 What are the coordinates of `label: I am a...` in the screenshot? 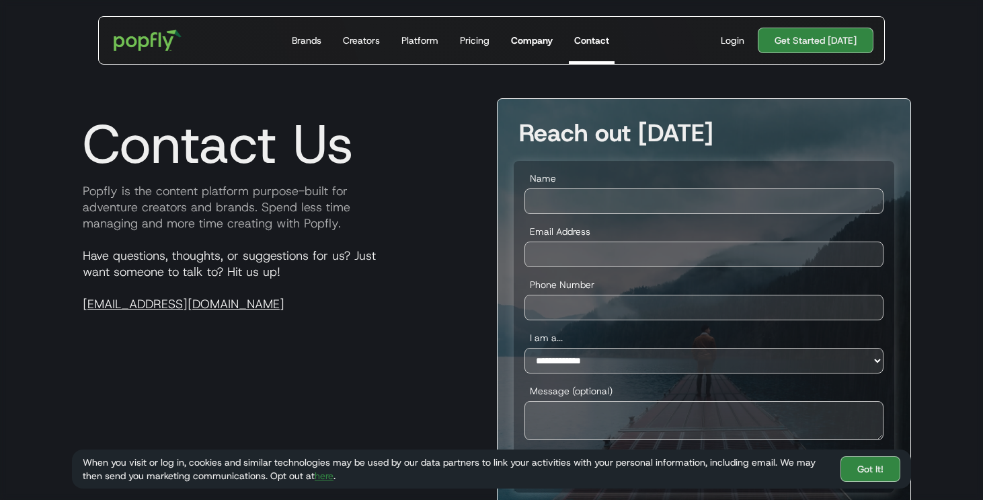 It's located at (704, 338).